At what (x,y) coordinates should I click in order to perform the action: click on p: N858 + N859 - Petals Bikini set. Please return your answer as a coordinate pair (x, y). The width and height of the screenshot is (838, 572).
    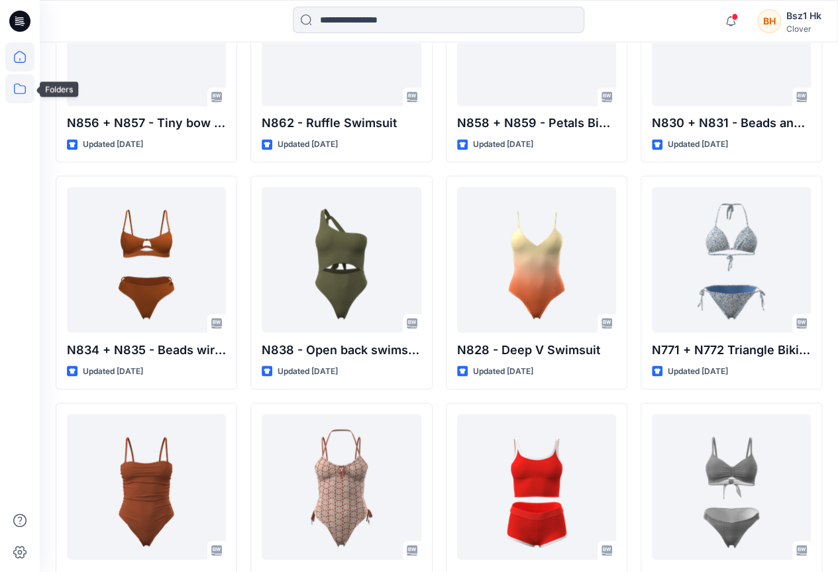
    Looking at the image, I should click on (537, 123).